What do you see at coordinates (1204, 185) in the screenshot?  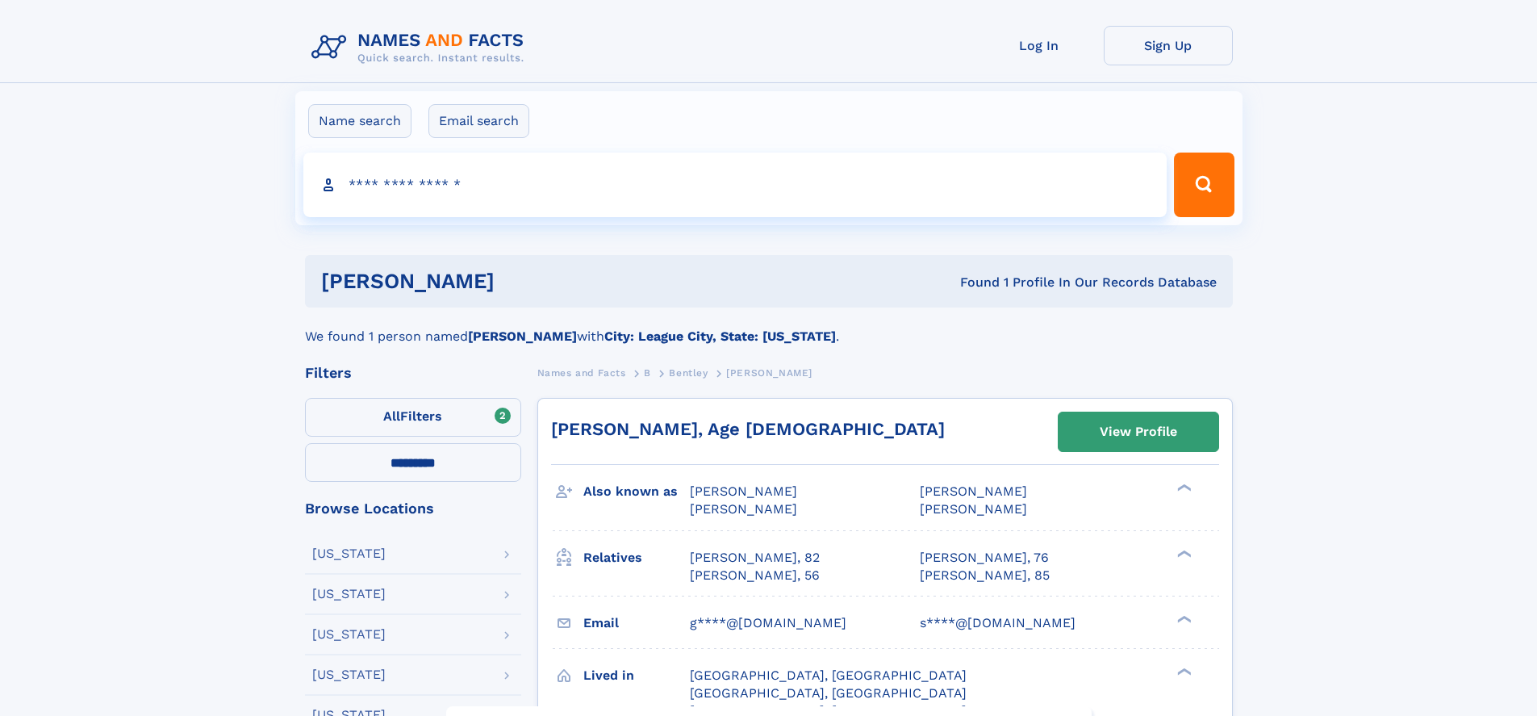 I see `button: Search Button` at bounding box center [1204, 185].